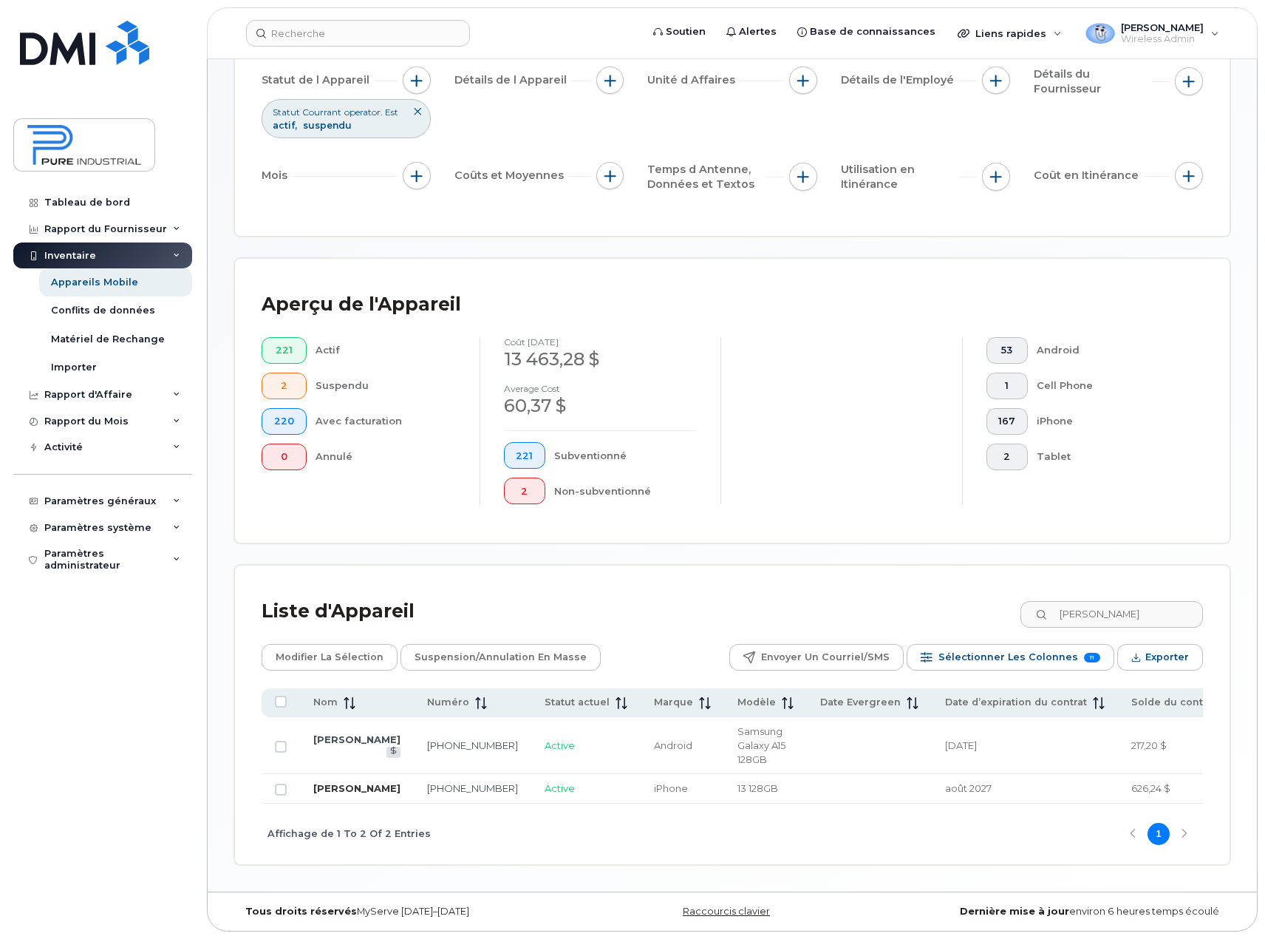 The height and width of the screenshot is (939, 1265). What do you see at coordinates (327, 125) in the screenshot?
I see `span: suspendu` at bounding box center [327, 125].